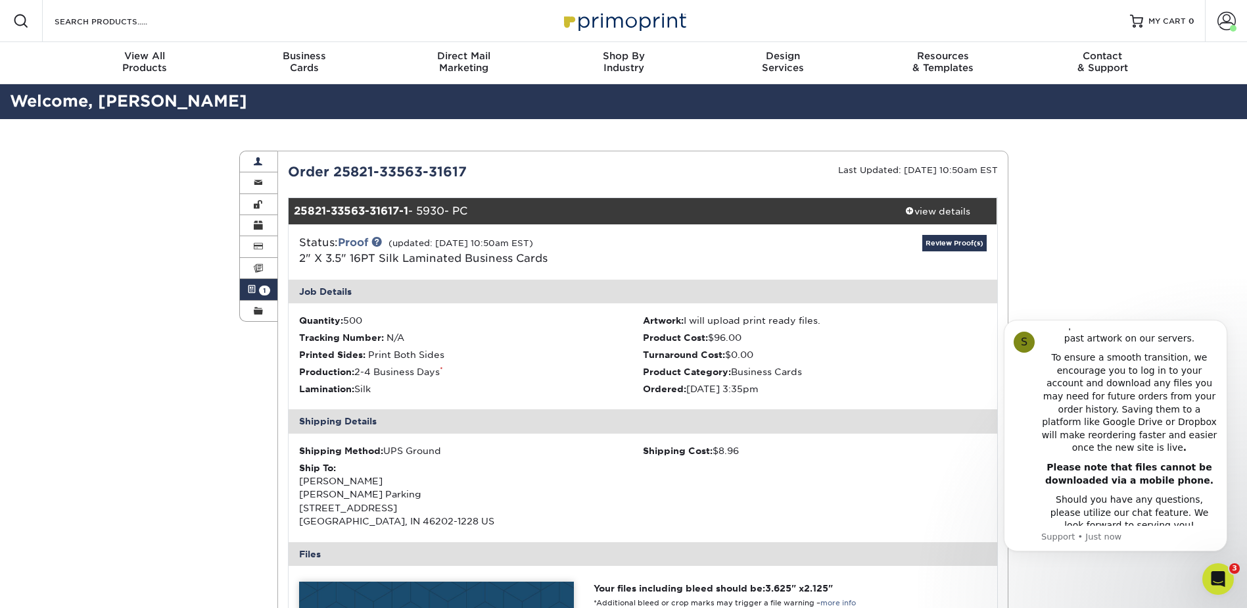 This screenshot has height=608, width=1247. Describe the element at coordinates (341, 450) in the screenshot. I see `strong: Shipping Method:` at that location.